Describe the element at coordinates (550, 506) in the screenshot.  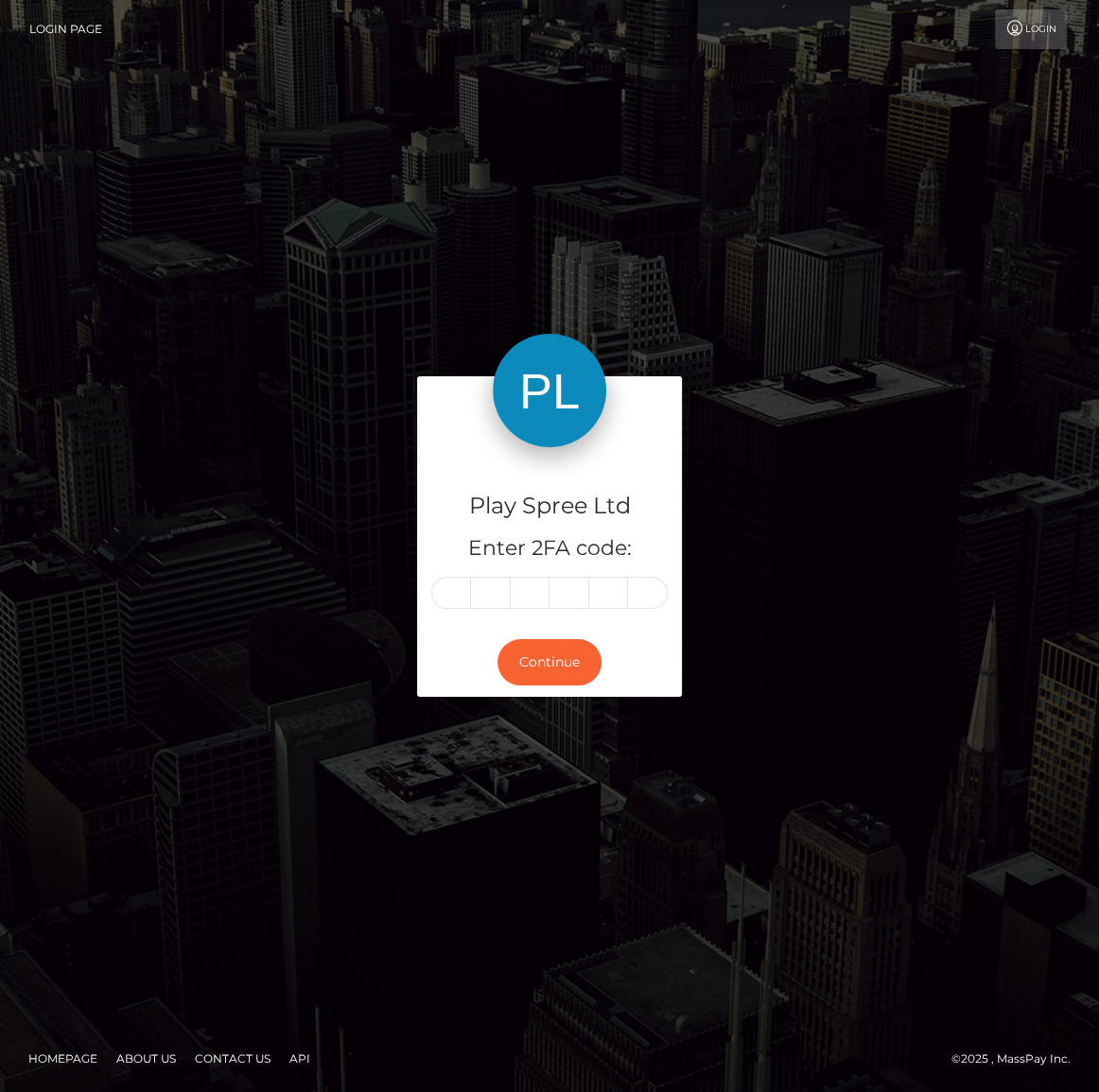
I see `h4: Play Spree Ltd` at that location.